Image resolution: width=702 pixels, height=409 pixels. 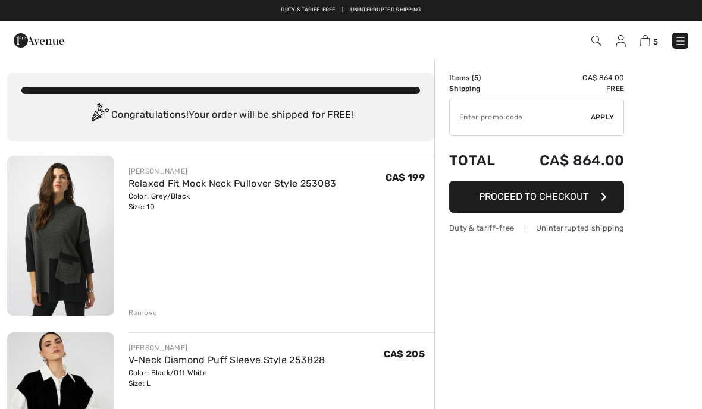 What do you see at coordinates (644, 40) in the screenshot?
I see `img: Shopping Bag` at bounding box center [644, 40].